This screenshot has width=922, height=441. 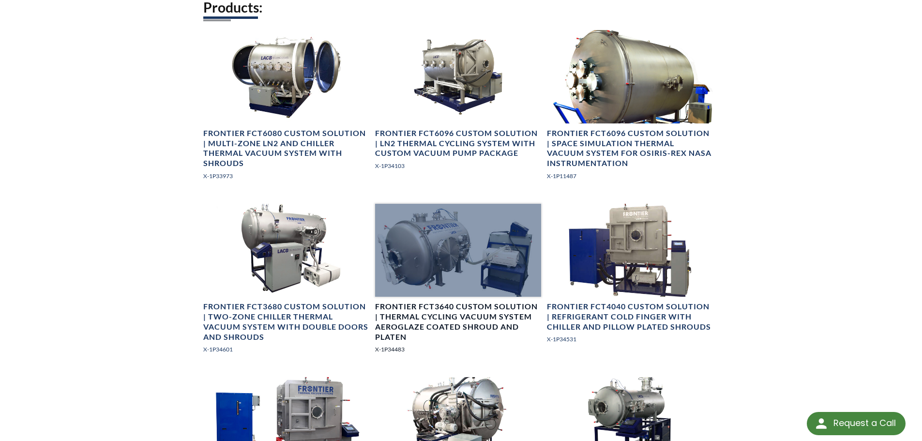 I want to click on p: X-1P34531, so click(x=629, y=339).